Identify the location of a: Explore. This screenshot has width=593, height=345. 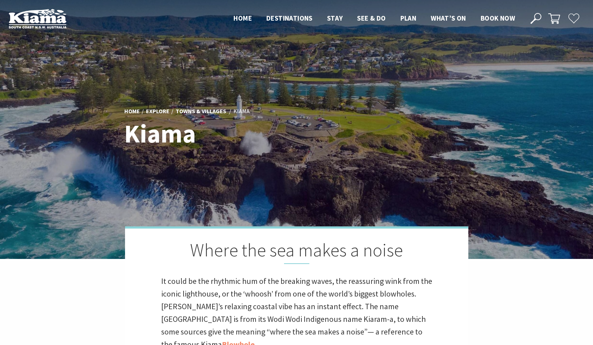
(158, 111).